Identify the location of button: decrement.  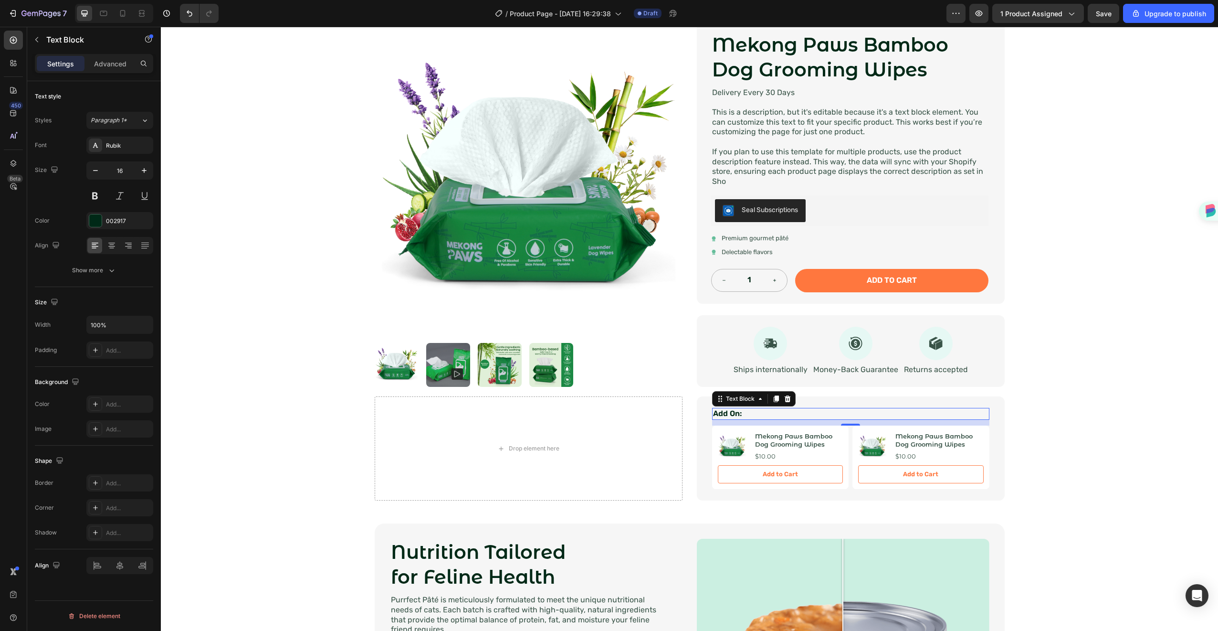
(563, 254).